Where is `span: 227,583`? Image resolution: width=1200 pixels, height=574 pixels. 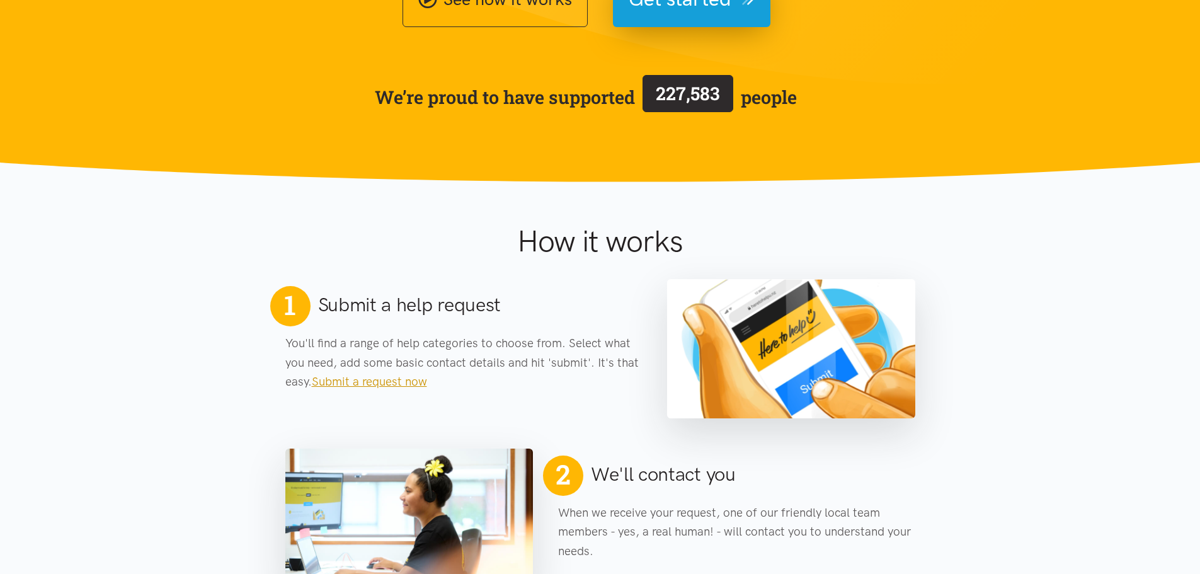
span: 227,583 is located at coordinates (688, 93).